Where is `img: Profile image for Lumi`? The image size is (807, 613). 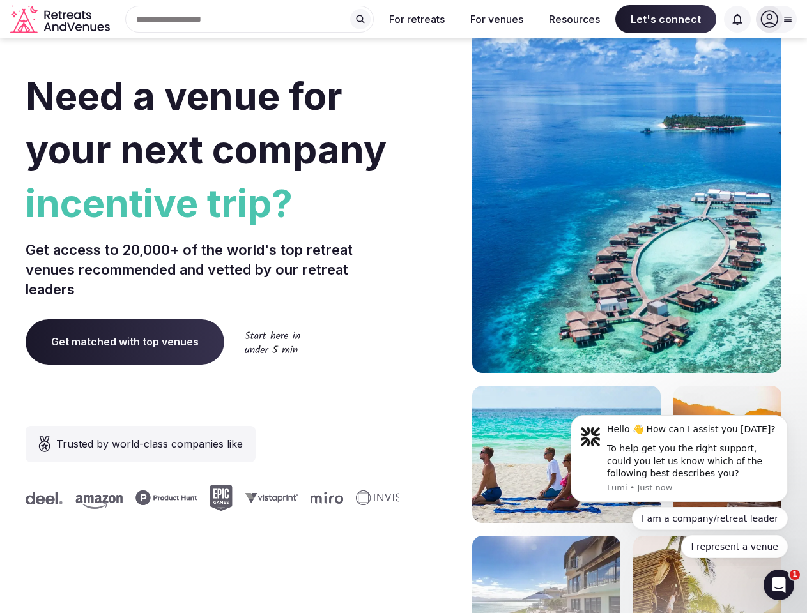
img: Profile image for Lumi is located at coordinates (39, 33).